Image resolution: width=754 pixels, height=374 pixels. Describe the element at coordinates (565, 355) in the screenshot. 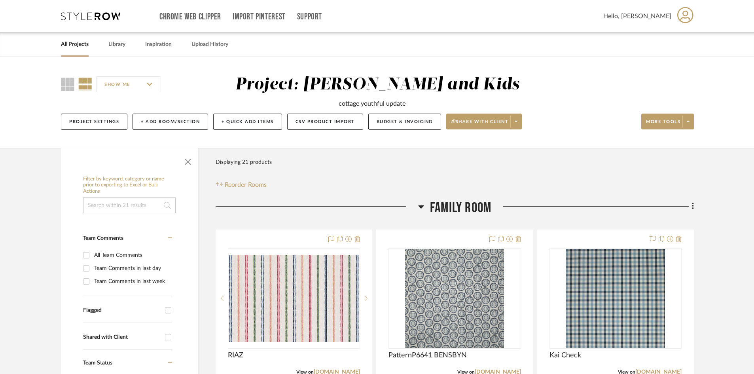

I see `span: Kai Check` at that location.